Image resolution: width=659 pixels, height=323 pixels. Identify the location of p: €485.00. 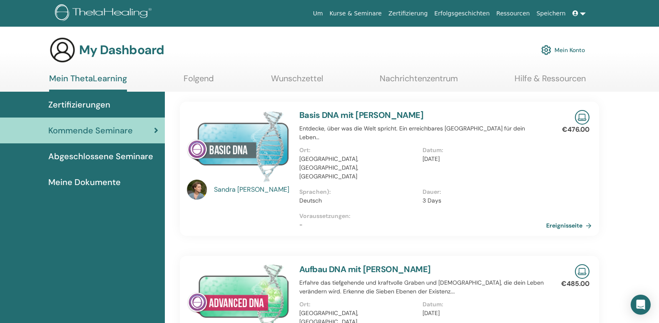
(576, 284).